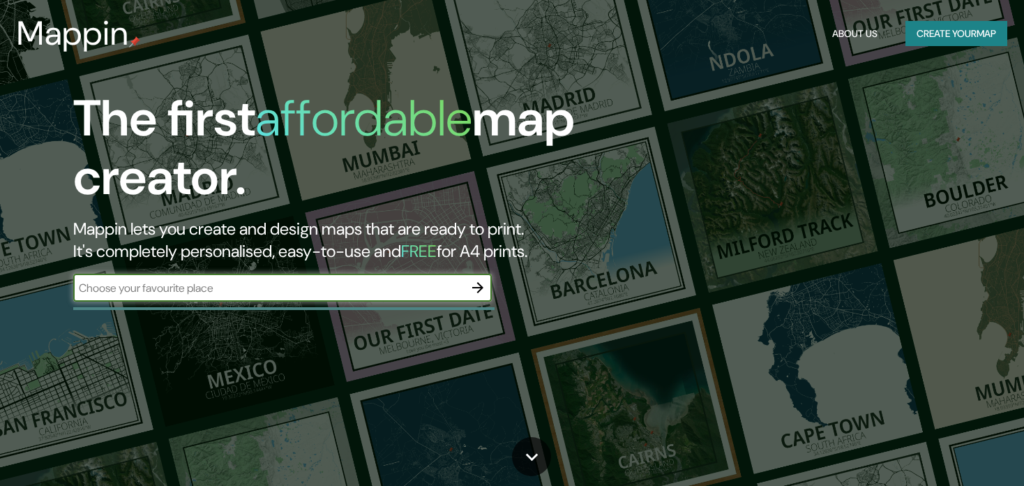 This screenshot has width=1024, height=486. Describe the element at coordinates (855, 33) in the screenshot. I see `button: About Us` at that location.